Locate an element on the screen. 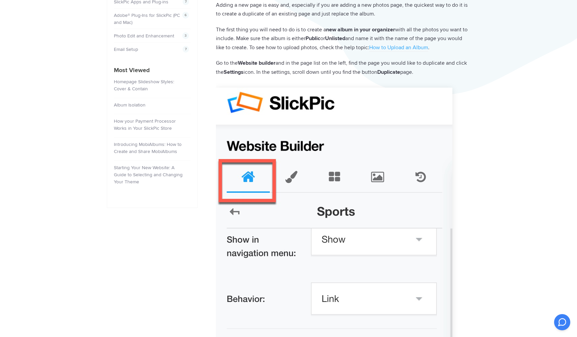 This screenshot has height=337, width=577. strong: new album in your organizer is located at coordinates (360, 30).